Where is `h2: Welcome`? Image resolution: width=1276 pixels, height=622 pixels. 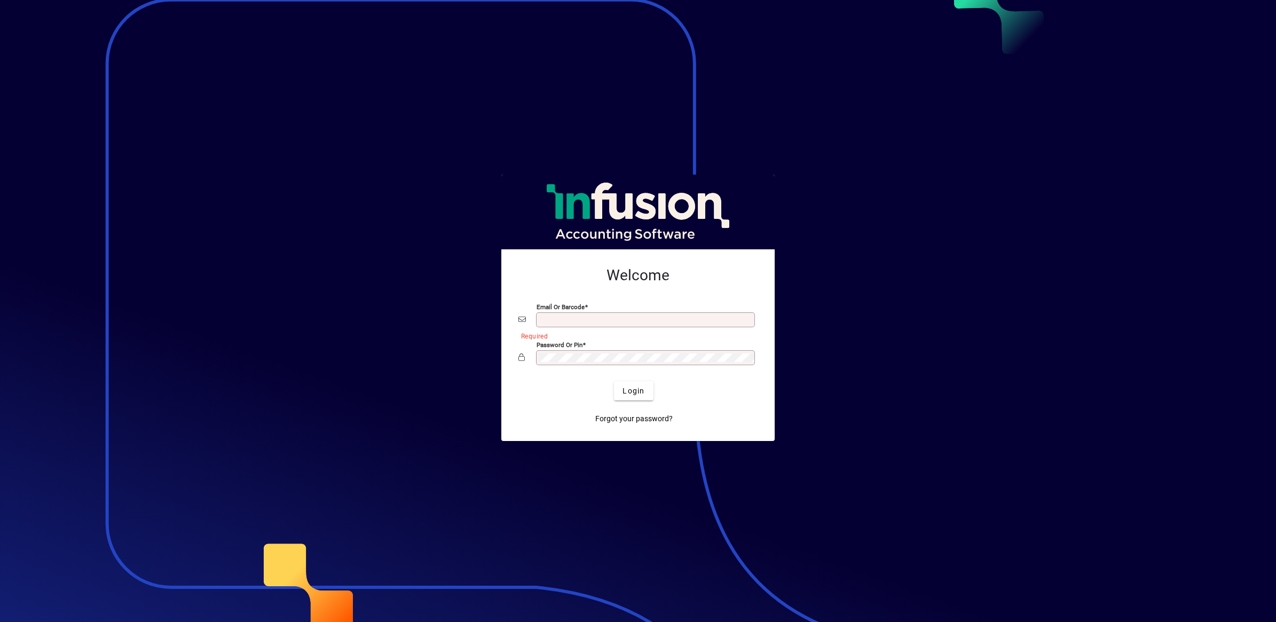 h2: Welcome is located at coordinates (638, 275).